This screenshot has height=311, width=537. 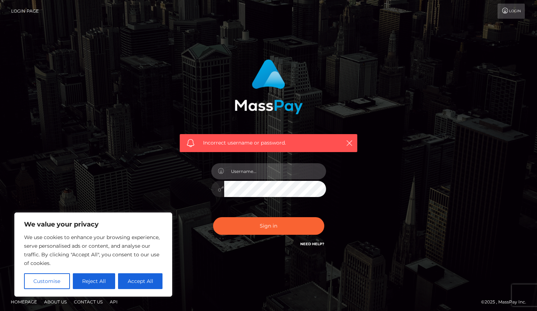 What do you see at coordinates (512, 11) in the screenshot?
I see `a: Login` at bounding box center [512, 11].